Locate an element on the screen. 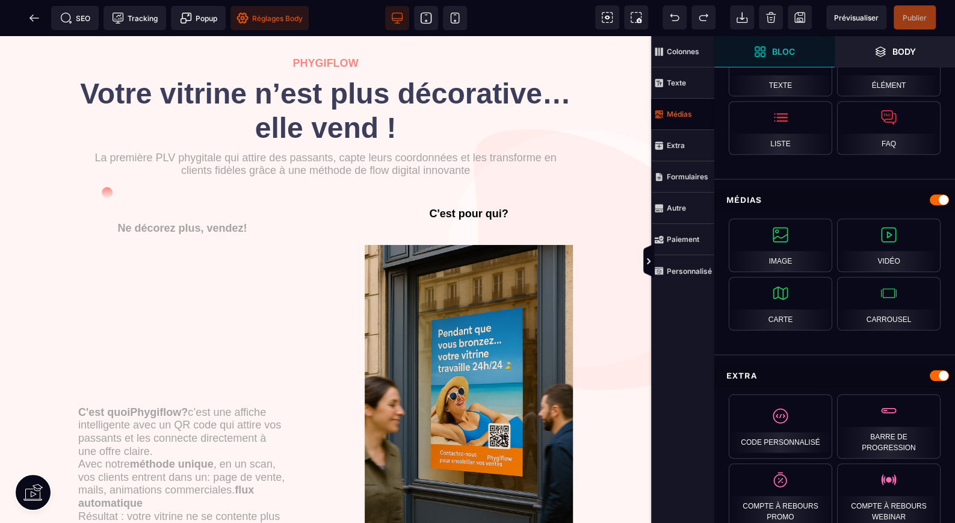 This screenshot has width=955, height=523. span: Enregistrer is located at coordinates (800, 17).